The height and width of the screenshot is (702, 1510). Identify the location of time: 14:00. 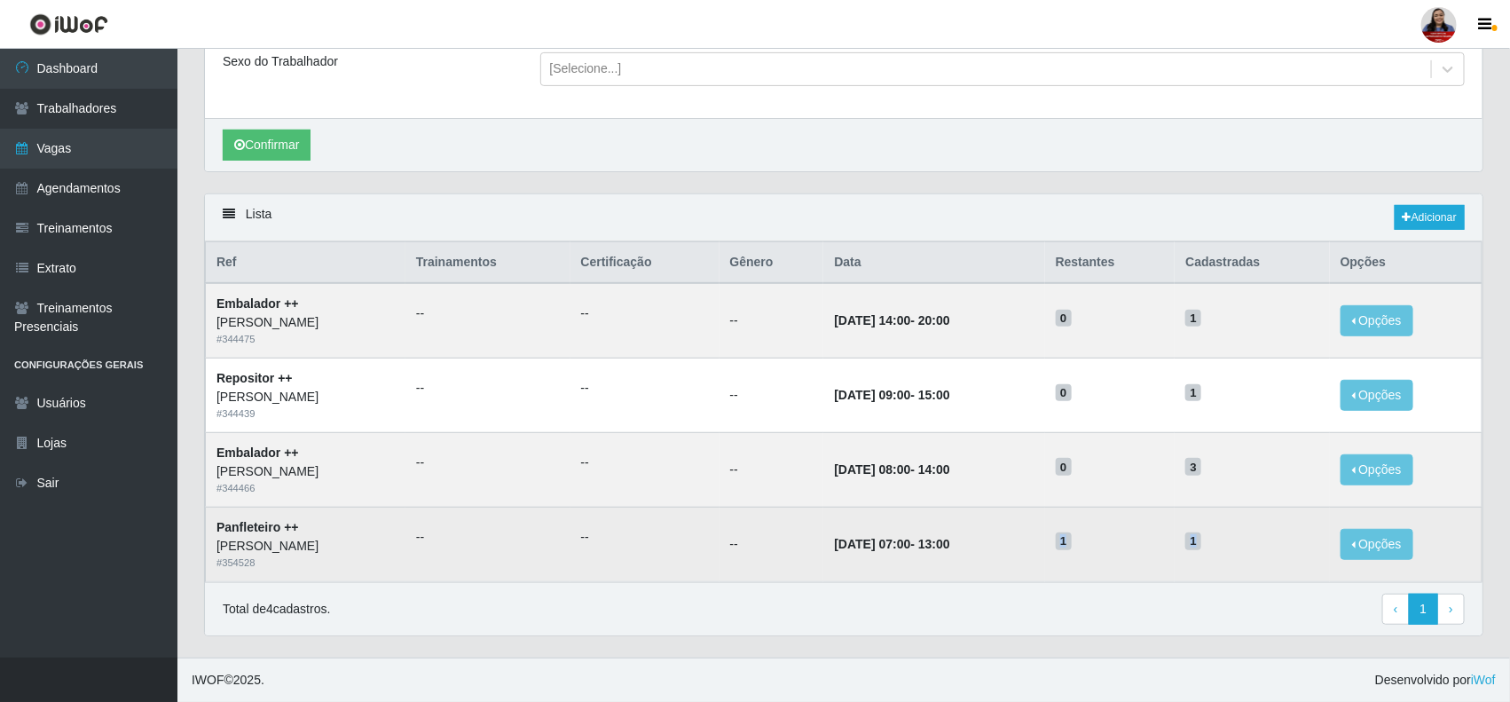
(934, 469).